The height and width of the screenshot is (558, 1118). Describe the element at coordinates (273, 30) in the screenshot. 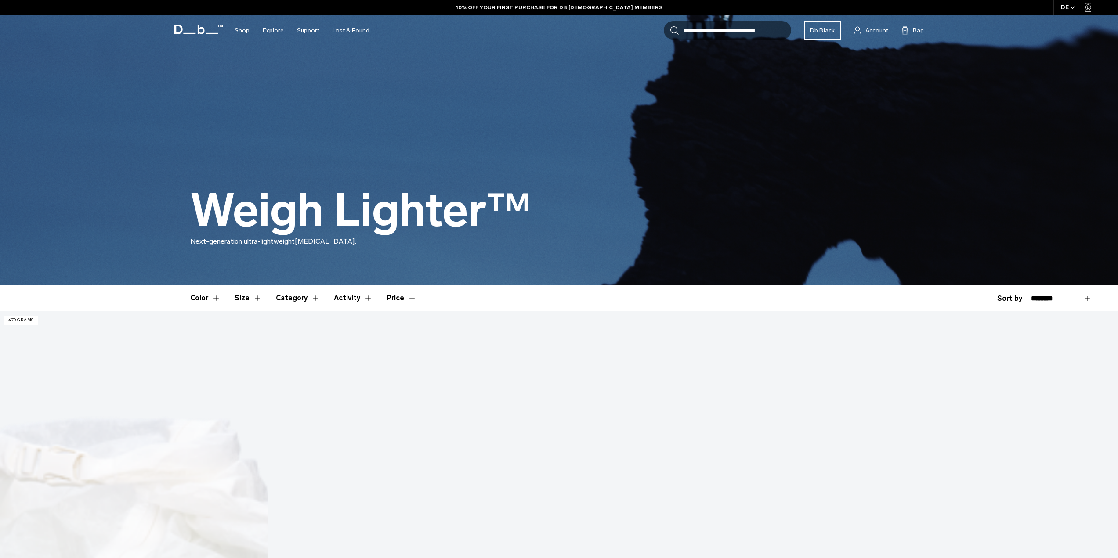

I see `a: Explore` at that location.